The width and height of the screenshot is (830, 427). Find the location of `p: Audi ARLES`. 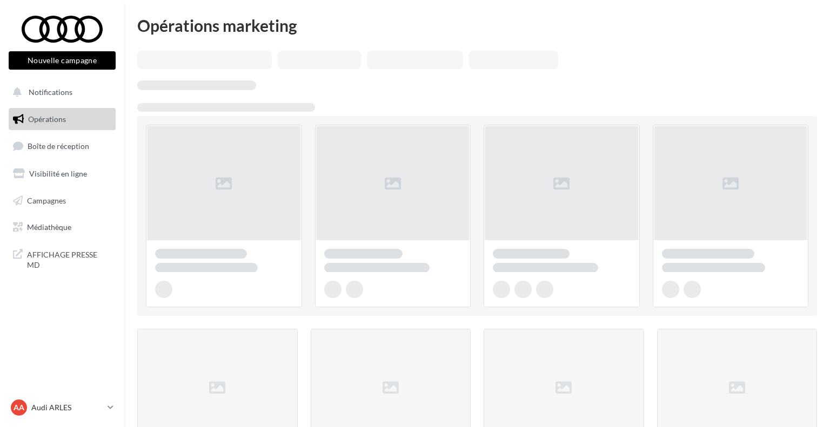

p: Audi ARLES is located at coordinates (67, 408).